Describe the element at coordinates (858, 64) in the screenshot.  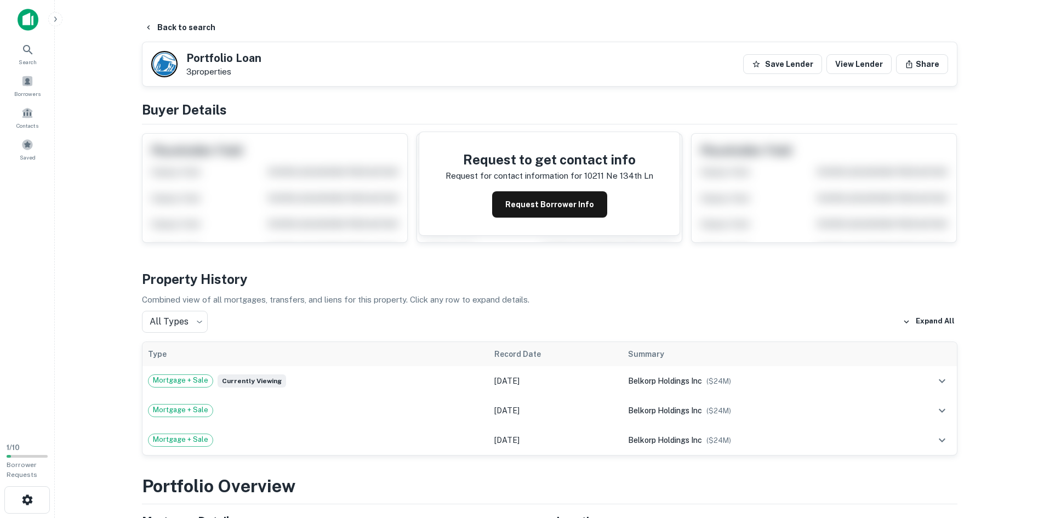
I see `a: View Lender` at that location.